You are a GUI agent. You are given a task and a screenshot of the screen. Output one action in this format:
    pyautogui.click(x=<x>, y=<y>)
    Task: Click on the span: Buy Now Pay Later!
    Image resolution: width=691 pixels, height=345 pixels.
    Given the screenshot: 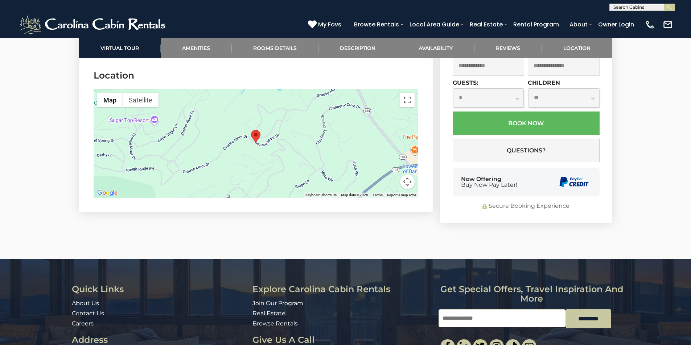 What is the action you would take?
    pyautogui.click(x=489, y=185)
    